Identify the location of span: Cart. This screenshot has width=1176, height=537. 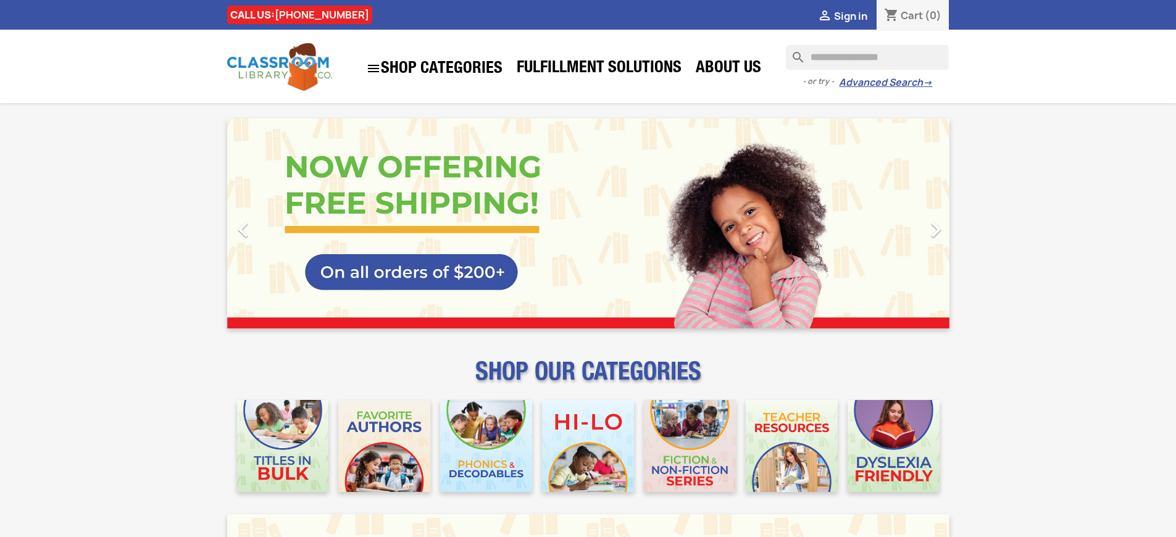
(912, 15).